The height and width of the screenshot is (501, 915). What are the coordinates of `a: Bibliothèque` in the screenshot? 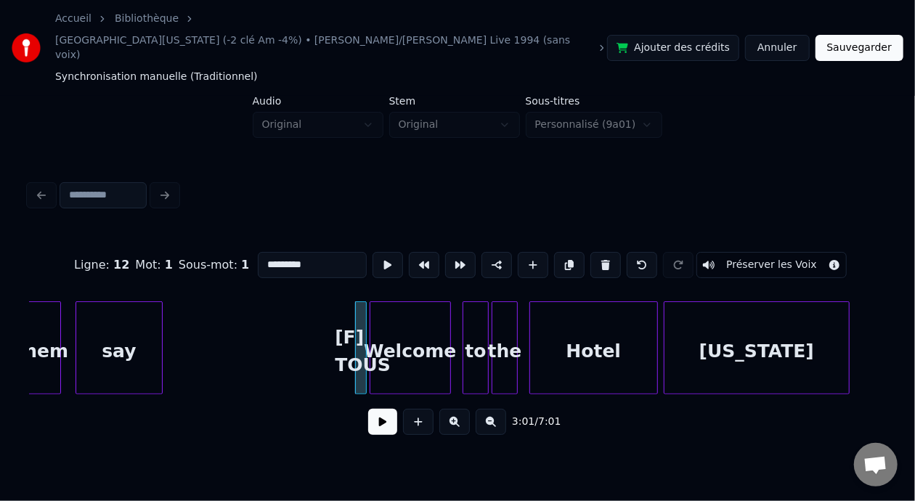 It's located at (147, 19).